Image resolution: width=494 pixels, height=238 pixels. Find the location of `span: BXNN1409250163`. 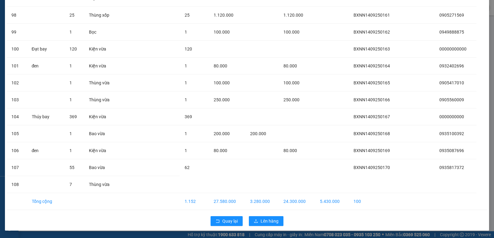

span: BXNN1409250163 is located at coordinates (371, 49).